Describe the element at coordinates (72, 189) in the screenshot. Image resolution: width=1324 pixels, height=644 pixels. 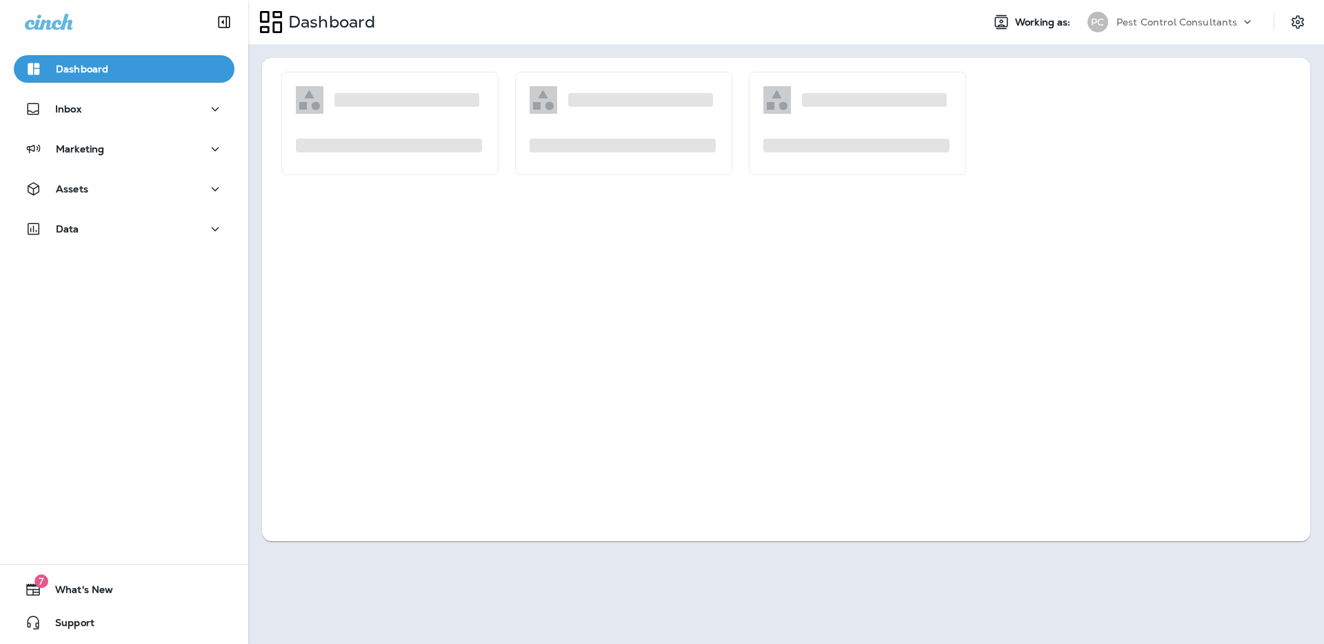
I see `p: Assets` at that location.